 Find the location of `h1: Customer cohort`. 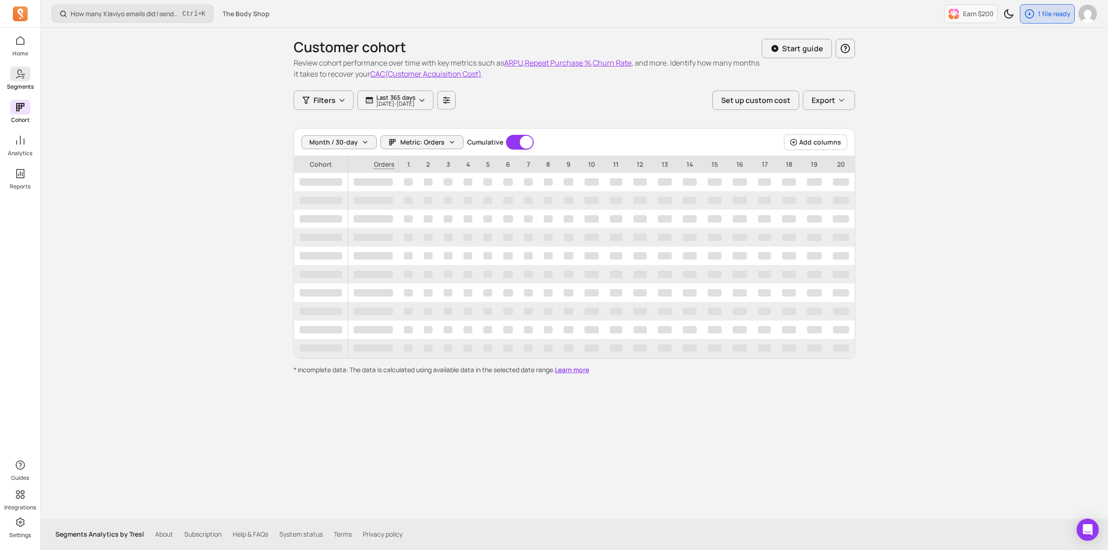

h1: Customer cohort is located at coordinates (528, 47).